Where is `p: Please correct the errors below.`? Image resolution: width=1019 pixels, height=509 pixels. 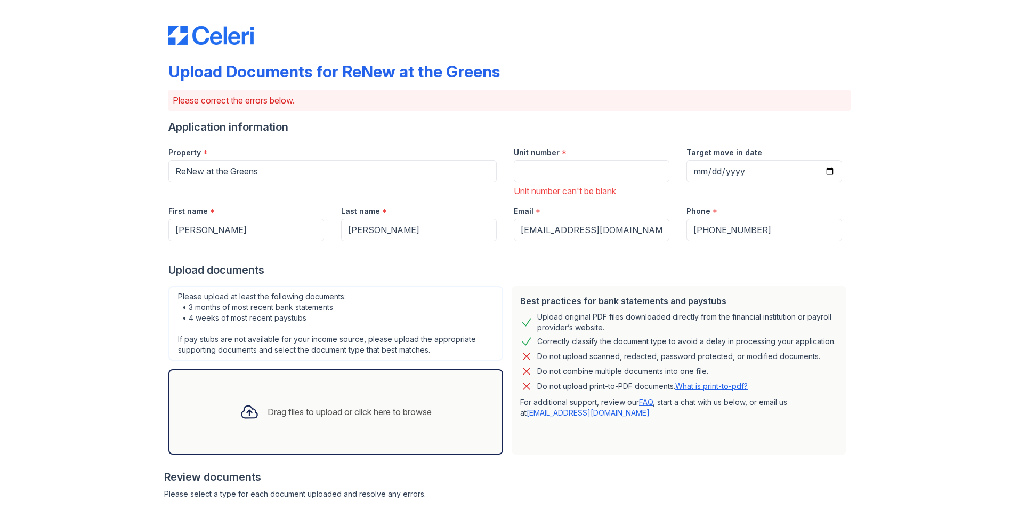
p: Please correct the errors below. is located at coordinates (510, 100).